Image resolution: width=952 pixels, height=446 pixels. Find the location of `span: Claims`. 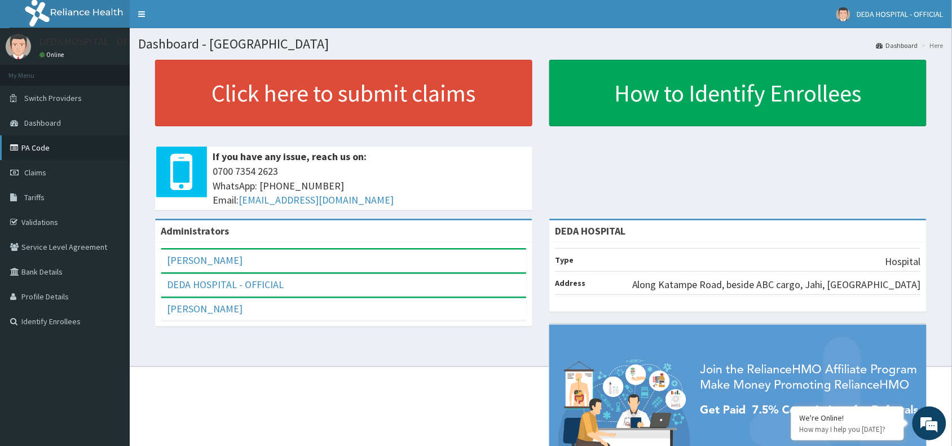

span: Claims is located at coordinates (35, 173).